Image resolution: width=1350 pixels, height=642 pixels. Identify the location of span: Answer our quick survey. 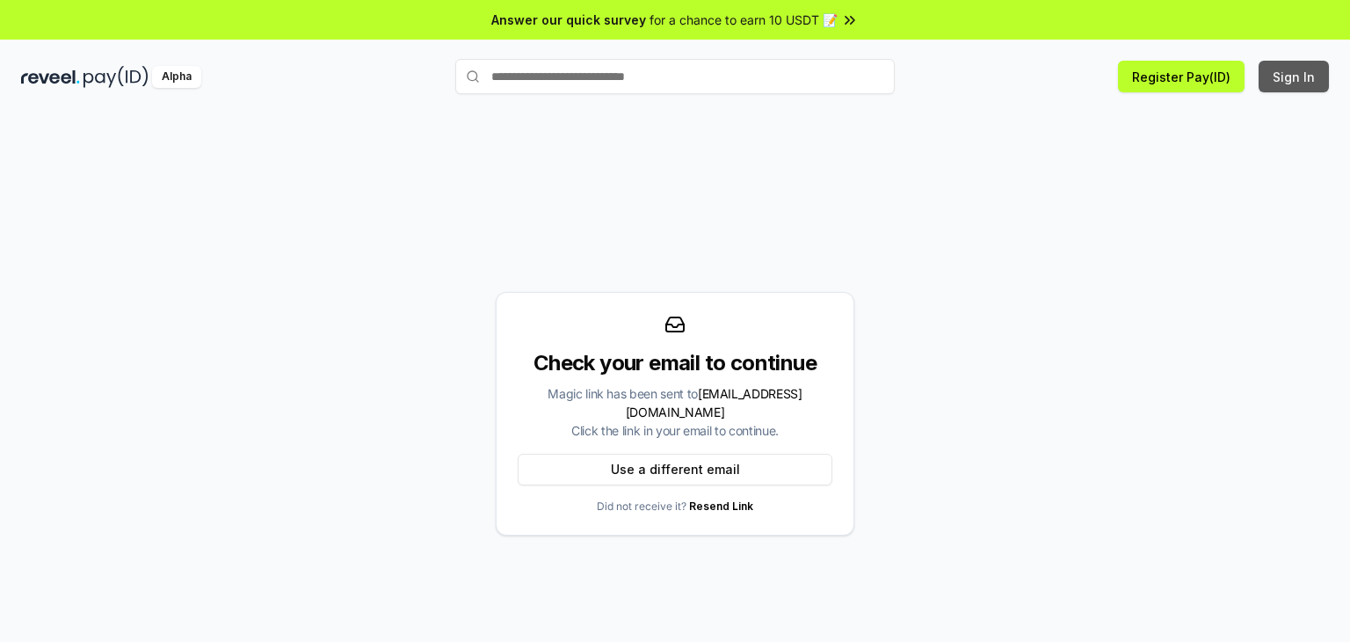
(569, 19).